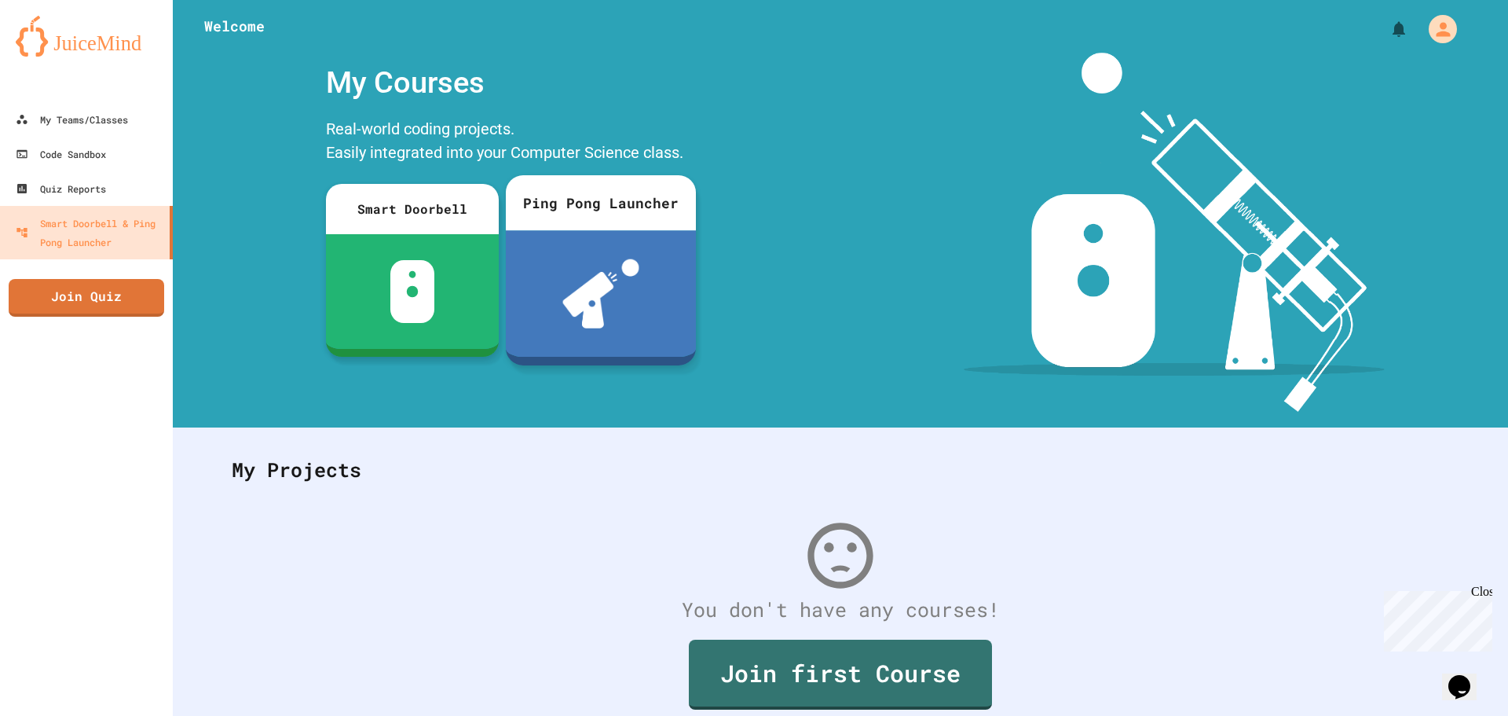 This screenshot has width=1508, height=716. What do you see at coordinates (60, 154) in the screenshot?
I see `div: Code Sandbox` at bounding box center [60, 154].